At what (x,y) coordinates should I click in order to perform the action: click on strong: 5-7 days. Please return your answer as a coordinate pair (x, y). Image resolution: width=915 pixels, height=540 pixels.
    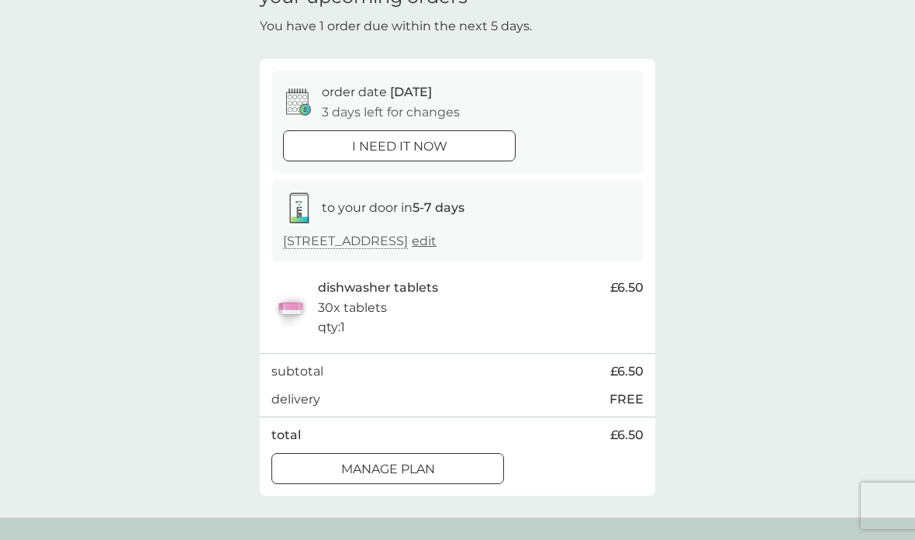
    Looking at the image, I should click on (438, 207).